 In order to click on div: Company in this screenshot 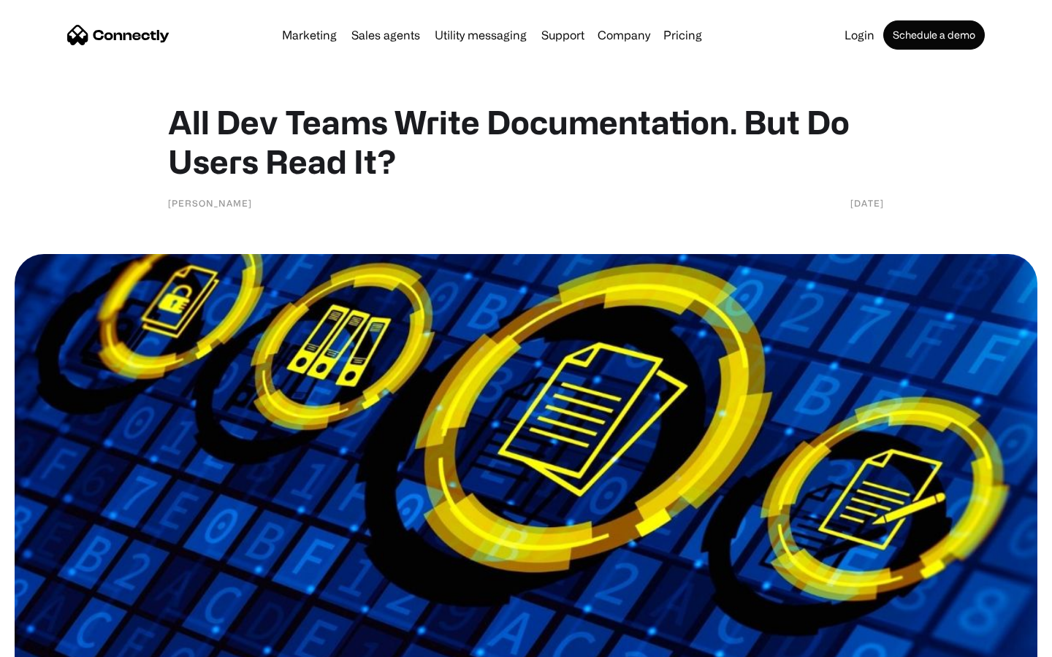, I will do `click(624, 35)`.